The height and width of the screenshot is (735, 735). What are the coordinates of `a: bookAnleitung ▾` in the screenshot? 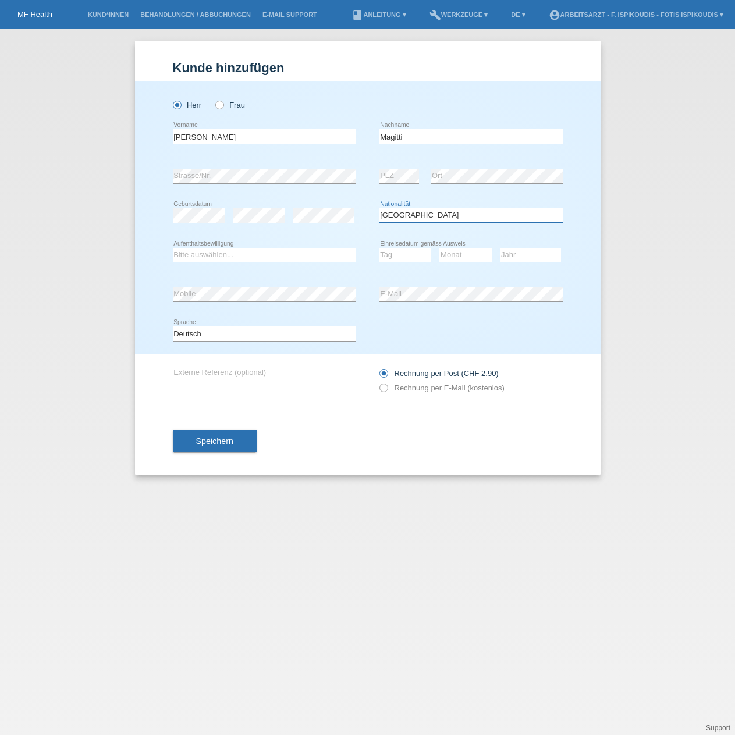 It's located at (378, 15).